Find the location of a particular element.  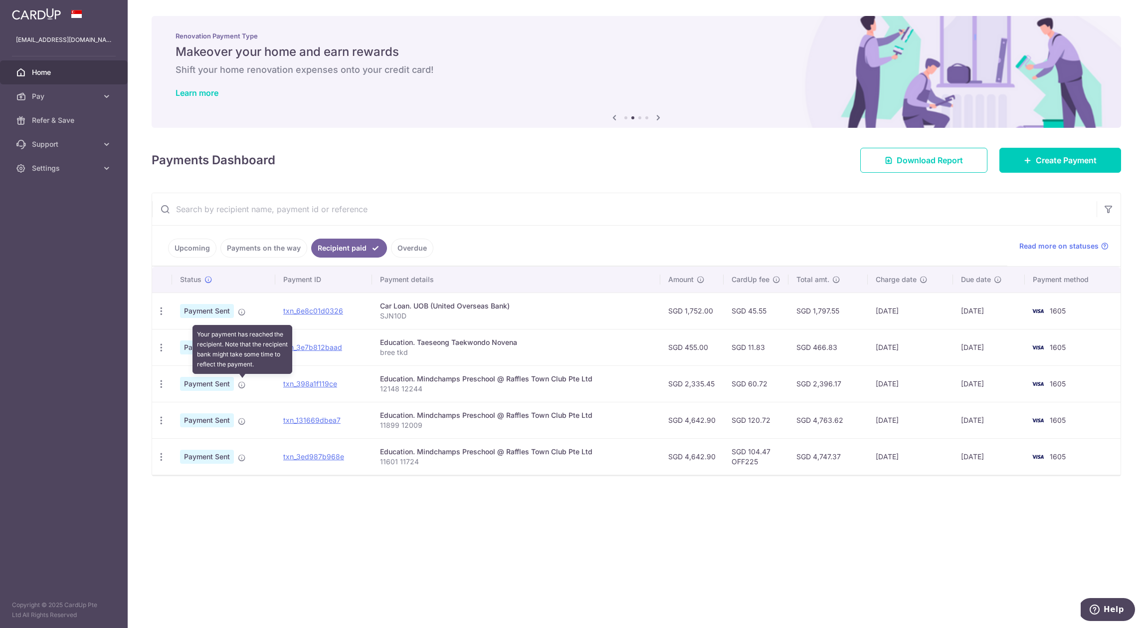

span: Read more on statuses is located at coordinates (1059, 246).